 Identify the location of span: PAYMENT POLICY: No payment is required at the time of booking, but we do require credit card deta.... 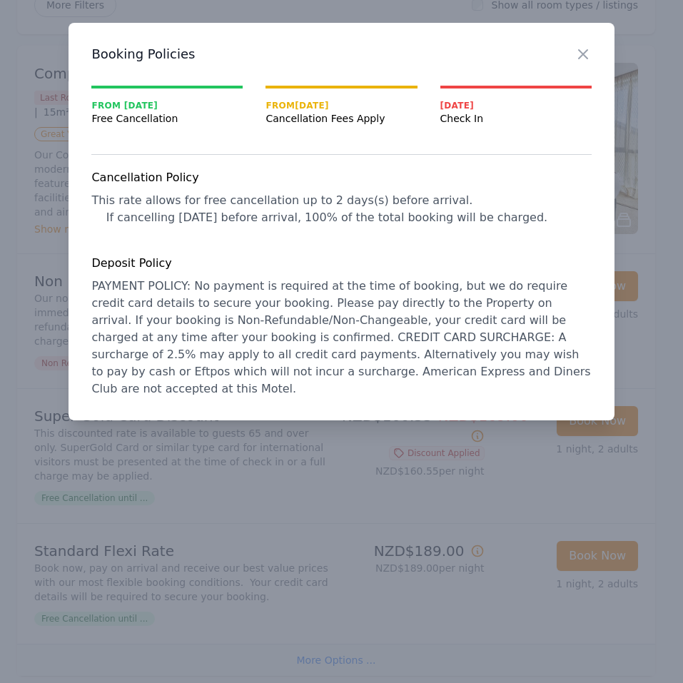
(343, 337).